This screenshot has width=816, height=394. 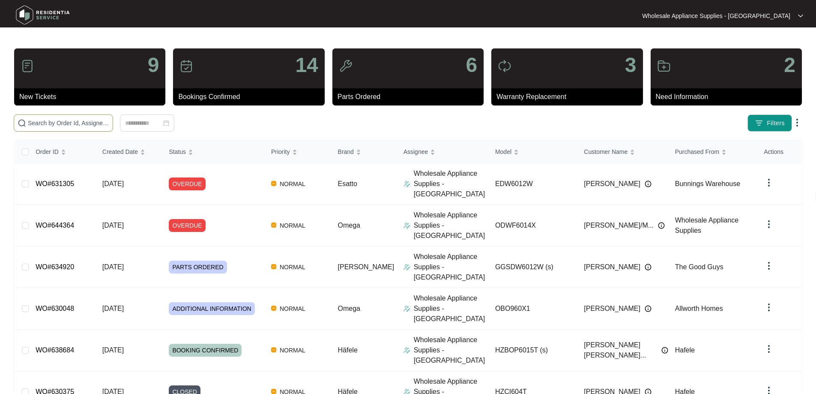 What do you see at coordinates (197, 267) in the screenshot?
I see `span: PARTS ORDERED` at bounding box center [197, 267].